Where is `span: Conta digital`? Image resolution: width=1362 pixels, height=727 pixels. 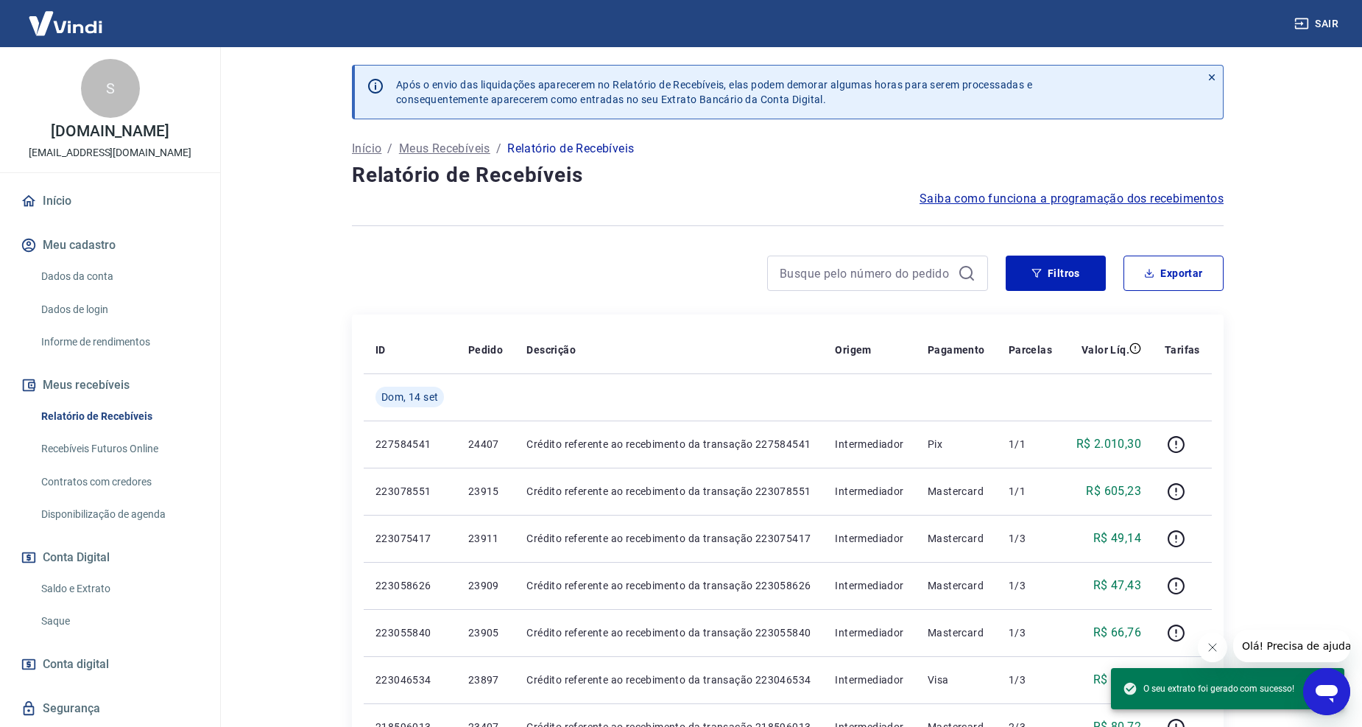
span: Conta digital is located at coordinates (76, 664).